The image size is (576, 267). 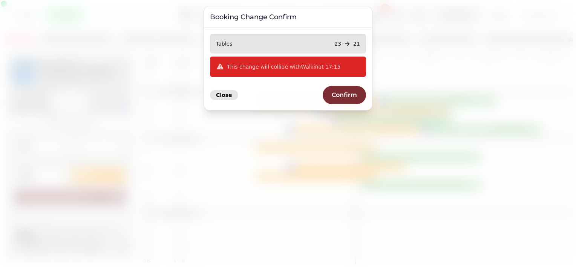 What do you see at coordinates (288, 17) in the screenshot?
I see `h3: Booking Change Confirm` at bounding box center [288, 17].